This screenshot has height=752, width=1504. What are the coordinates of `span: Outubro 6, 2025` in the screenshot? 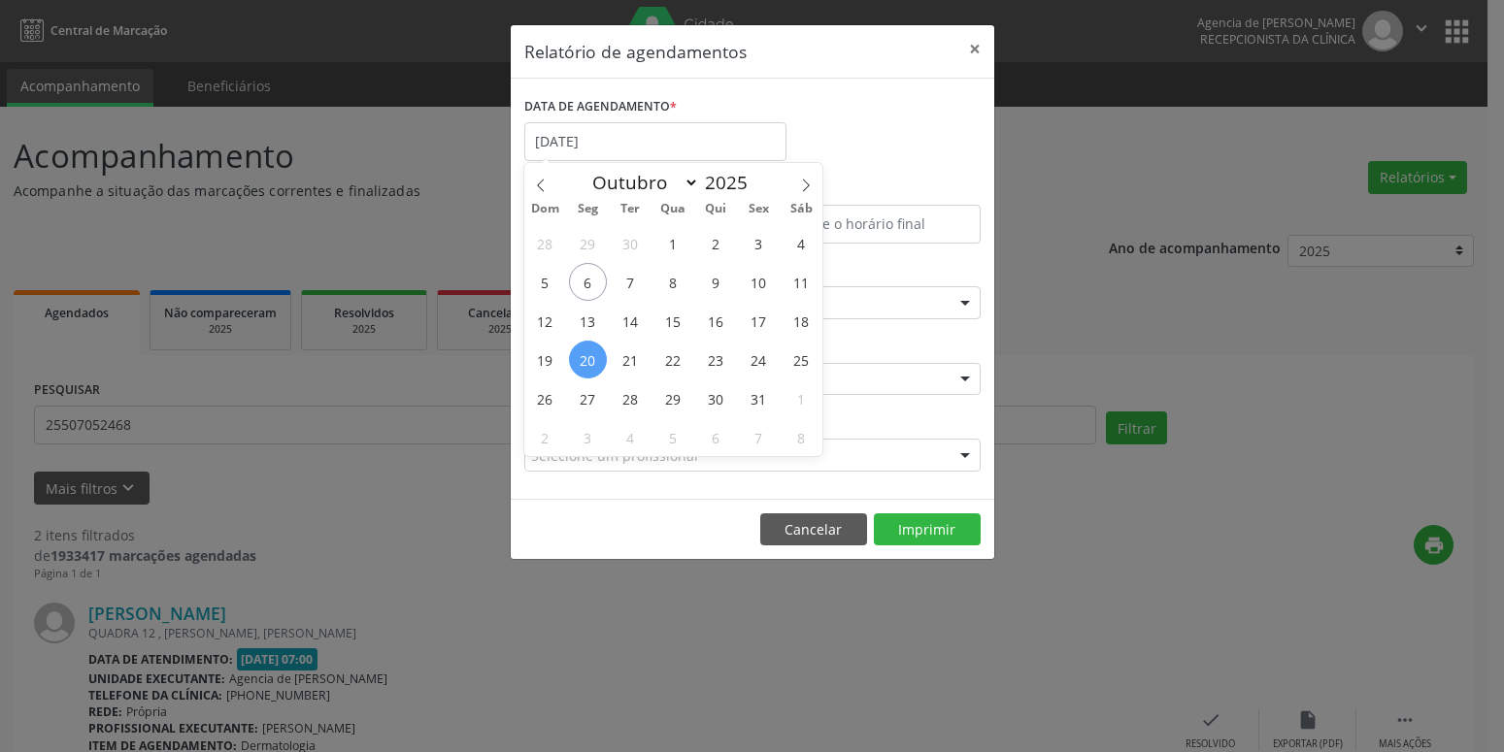 It's located at (587, 282).